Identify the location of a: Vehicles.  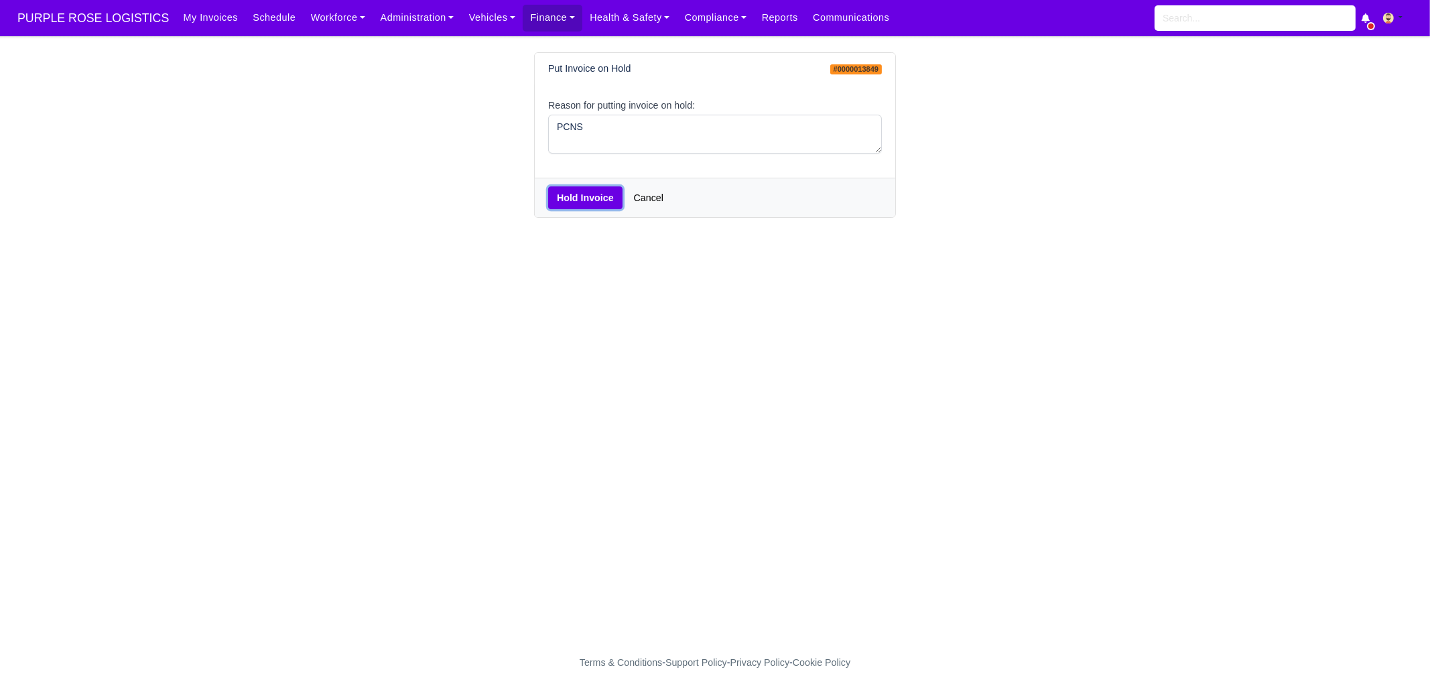
(493, 17).